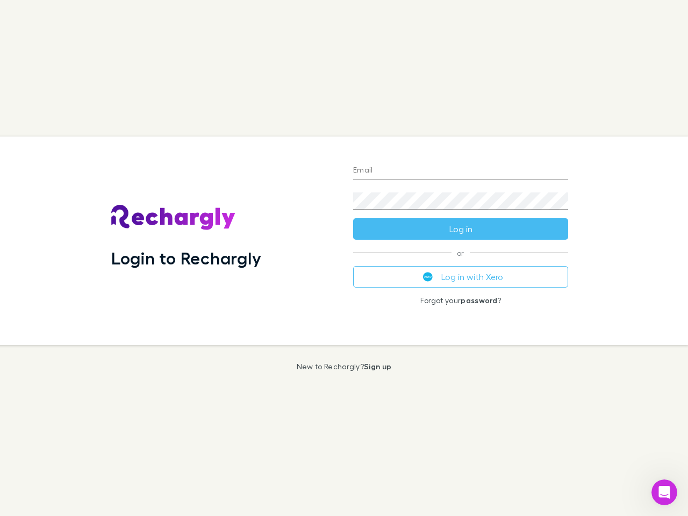 The height and width of the screenshot is (516, 688). What do you see at coordinates (461, 229) in the screenshot?
I see `button: Log in` at bounding box center [461, 229].